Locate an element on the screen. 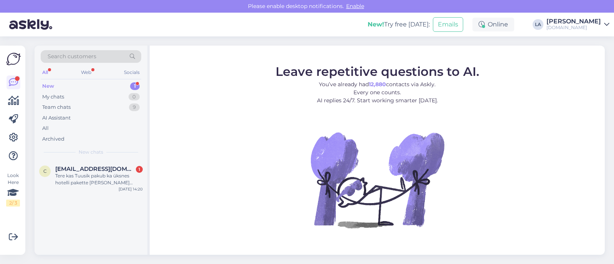 Image resolution: width=614 pixels, height=264 pixels. div: Online is located at coordinates (493, 25).